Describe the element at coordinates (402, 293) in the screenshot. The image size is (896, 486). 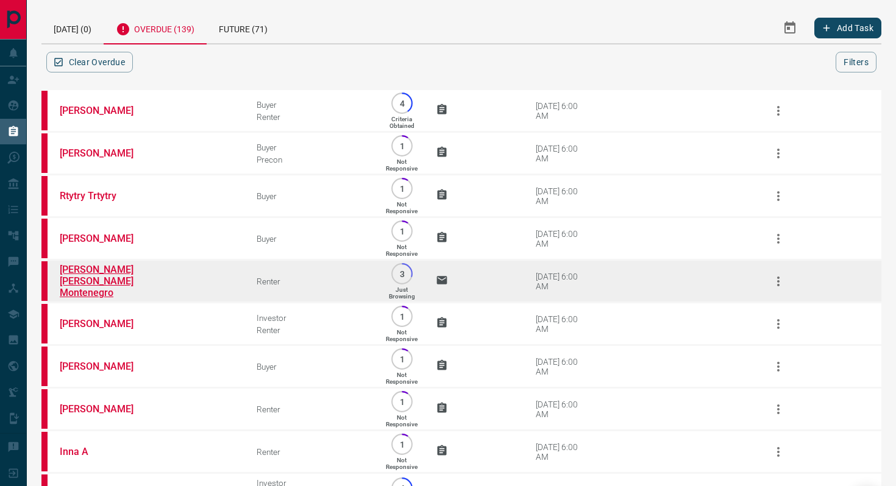
I see `p: Just Browsing` at that location.